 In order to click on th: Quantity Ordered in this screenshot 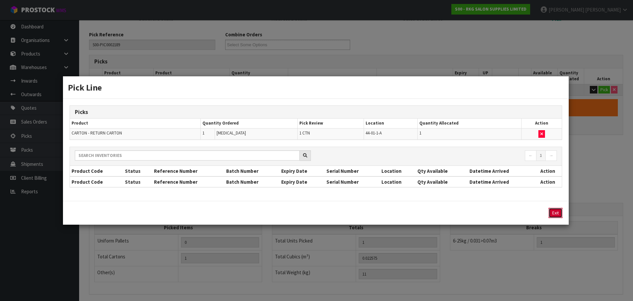, I will do `click(249, 123)`.